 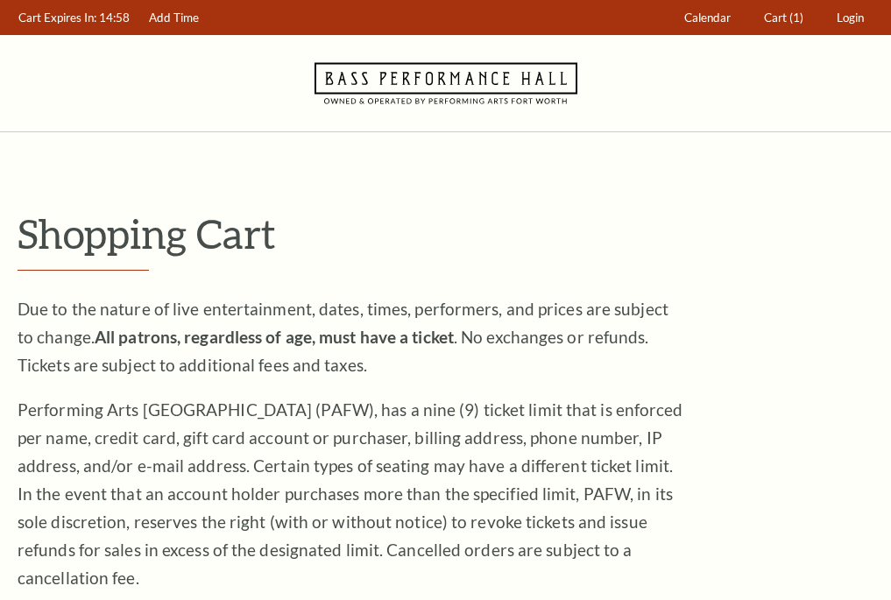 I want to click on strong: All patrons, regardless of age, must have a ticket, so click(x=274, y=336).